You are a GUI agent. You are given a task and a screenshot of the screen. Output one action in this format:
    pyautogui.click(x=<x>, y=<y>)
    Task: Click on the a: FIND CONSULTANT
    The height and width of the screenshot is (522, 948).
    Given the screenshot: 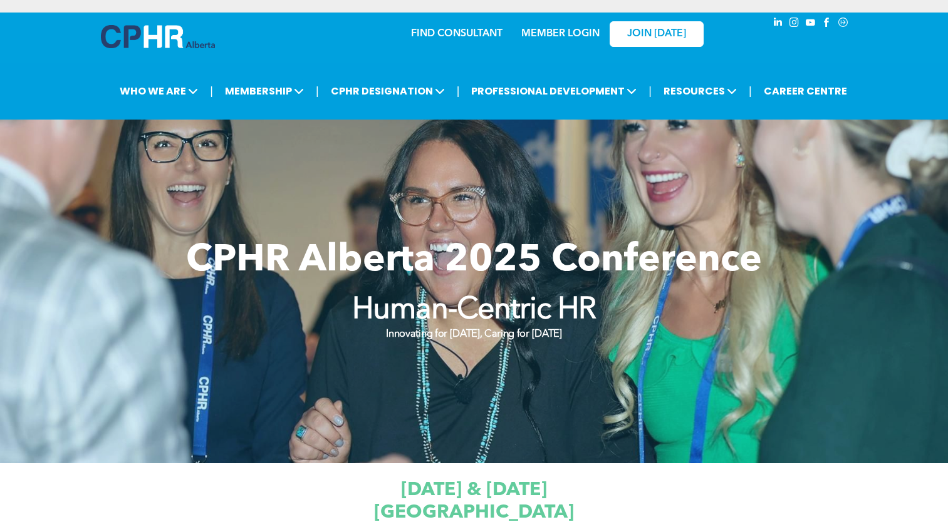 What is the action you would take?
    pyautogui.click(x=457, y=34)
    